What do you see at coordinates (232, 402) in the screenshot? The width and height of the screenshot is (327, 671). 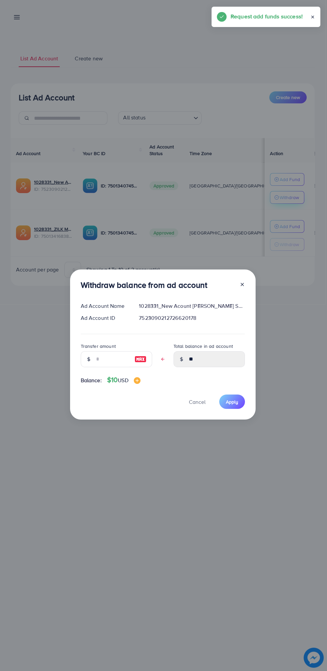 I see `span: Apply` at bounding box center [232, 402].